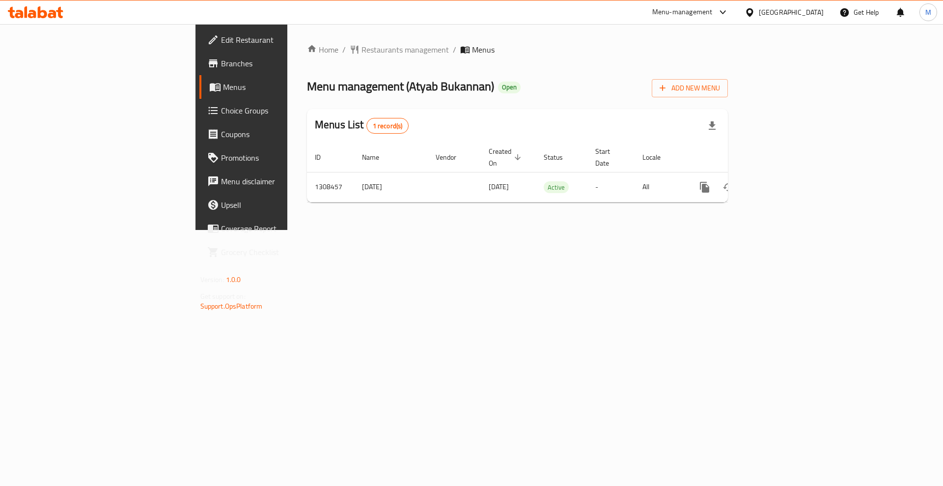  What do you see at coordinates (212, 279) in the screenshot?
I see `span: Version:` at bounding box center [212, 279].